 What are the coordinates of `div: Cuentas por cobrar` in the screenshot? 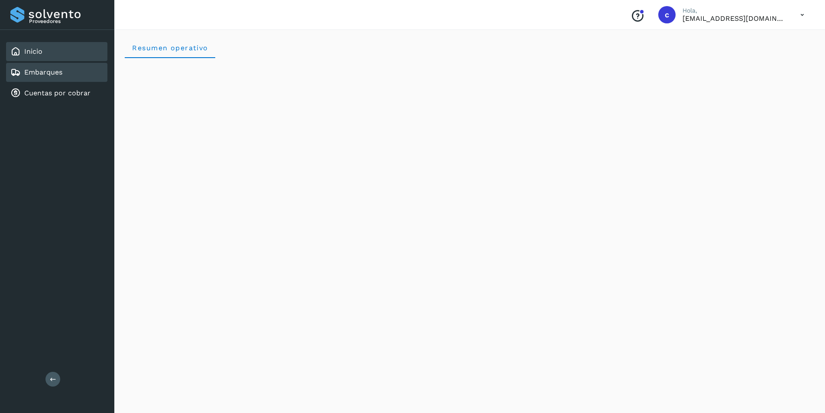 It's located at (57, 93).